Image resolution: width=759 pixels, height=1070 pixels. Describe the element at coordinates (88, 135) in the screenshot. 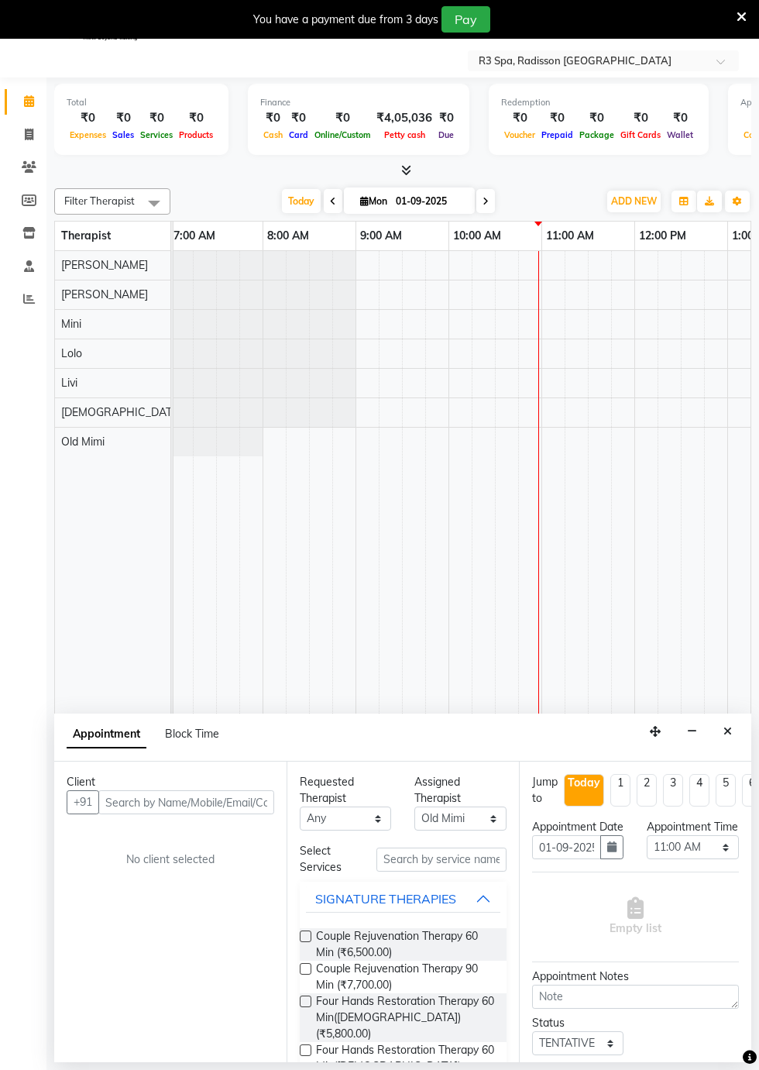

I see `span: Expenses` at that location.